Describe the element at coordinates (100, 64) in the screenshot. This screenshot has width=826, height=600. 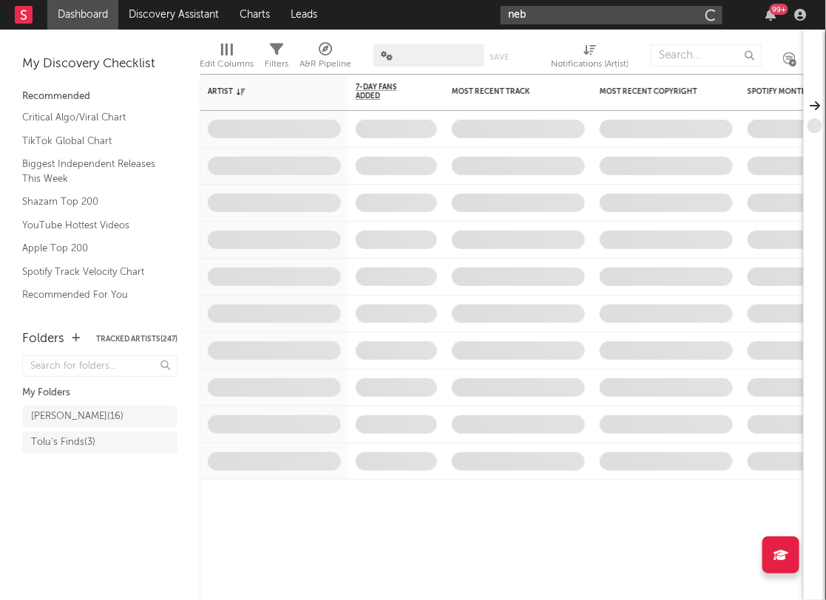
I see `div: My Discovery Checklist` at that location.